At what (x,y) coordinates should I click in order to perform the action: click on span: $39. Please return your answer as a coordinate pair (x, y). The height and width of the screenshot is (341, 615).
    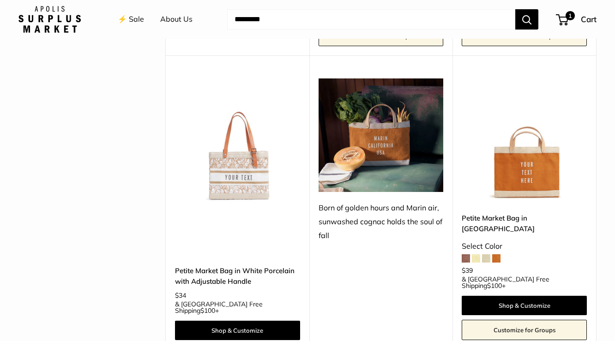
    Looking at the image, I should click on (468, 271).